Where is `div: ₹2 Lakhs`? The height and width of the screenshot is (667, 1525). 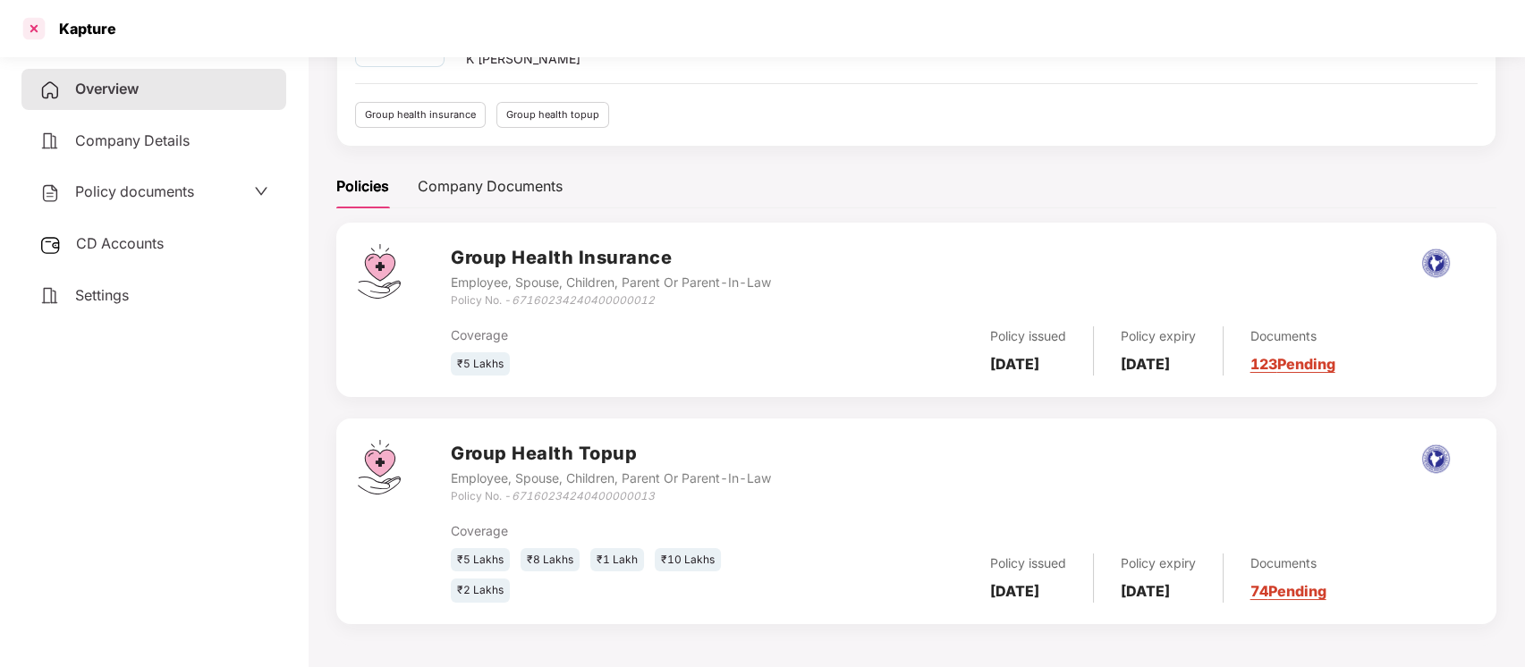
div: ₹2 Lakhs is located at coordinates (480, 590).